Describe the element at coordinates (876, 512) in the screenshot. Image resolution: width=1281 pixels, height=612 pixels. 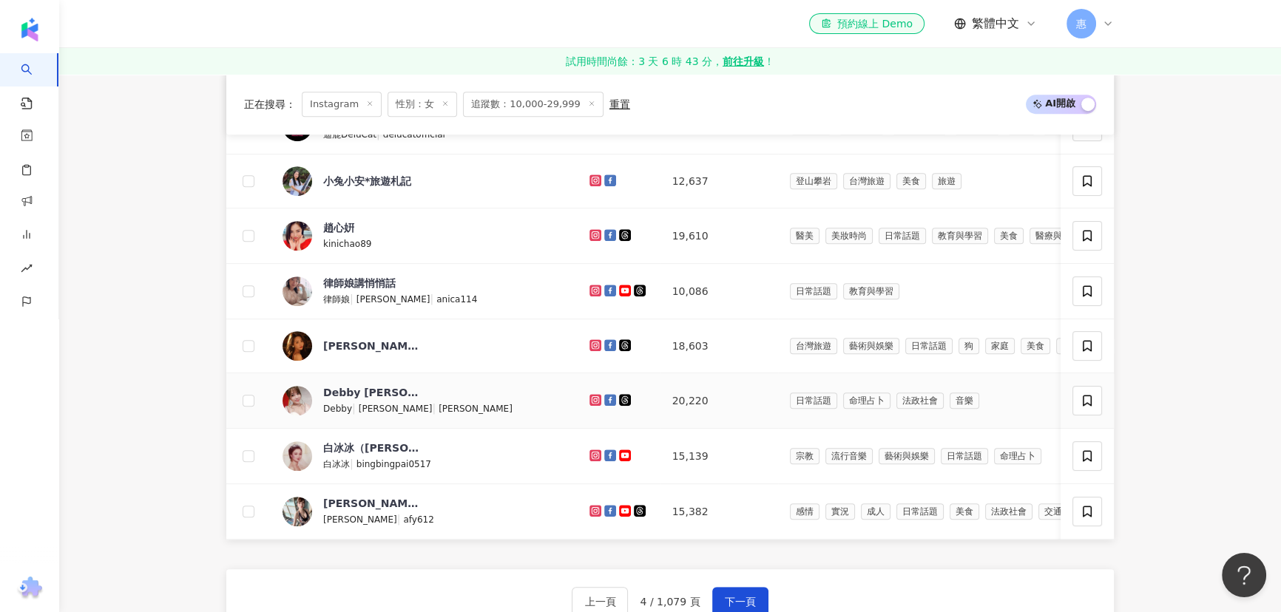
I see `span: 成人` at that location.